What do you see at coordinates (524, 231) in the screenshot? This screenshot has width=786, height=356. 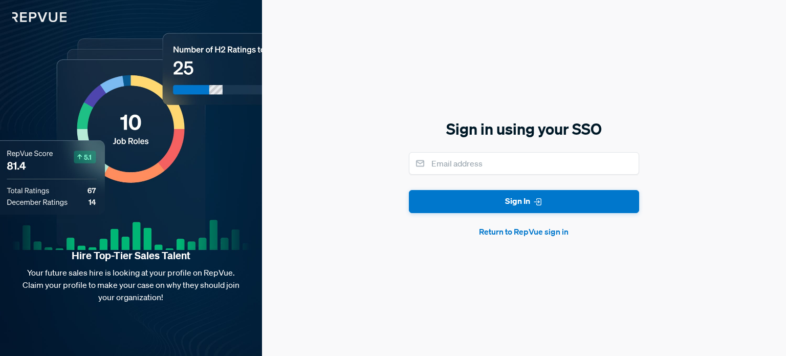 I see `button: Return to RepVue sign in` at bounding box center [524, 231].